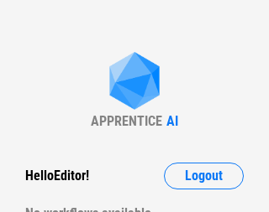  What do you see at coordinates (134, 82) in the screenshot?
I see `img: Apprentice AI` at bounding box center [134, 82].